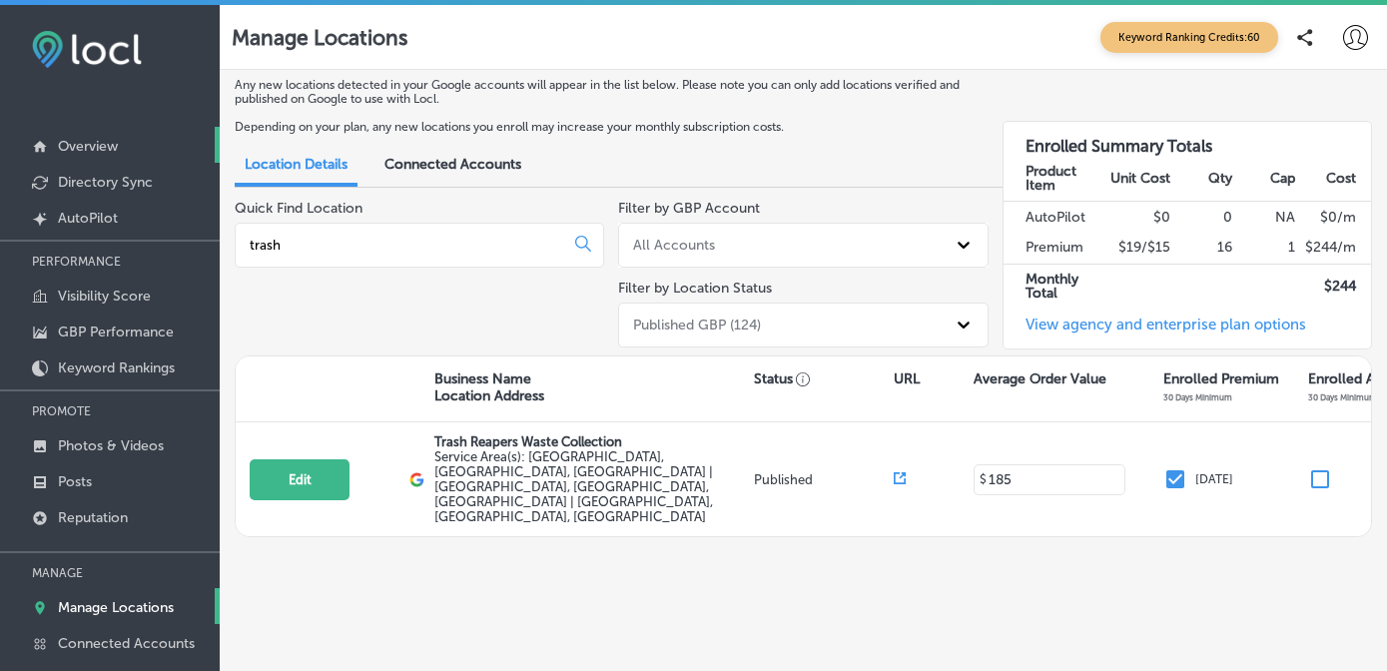  What do you see at coordinates (1333, 178) in the screenshot?
I see `th: Cost` at bounding box center [1333, 178].